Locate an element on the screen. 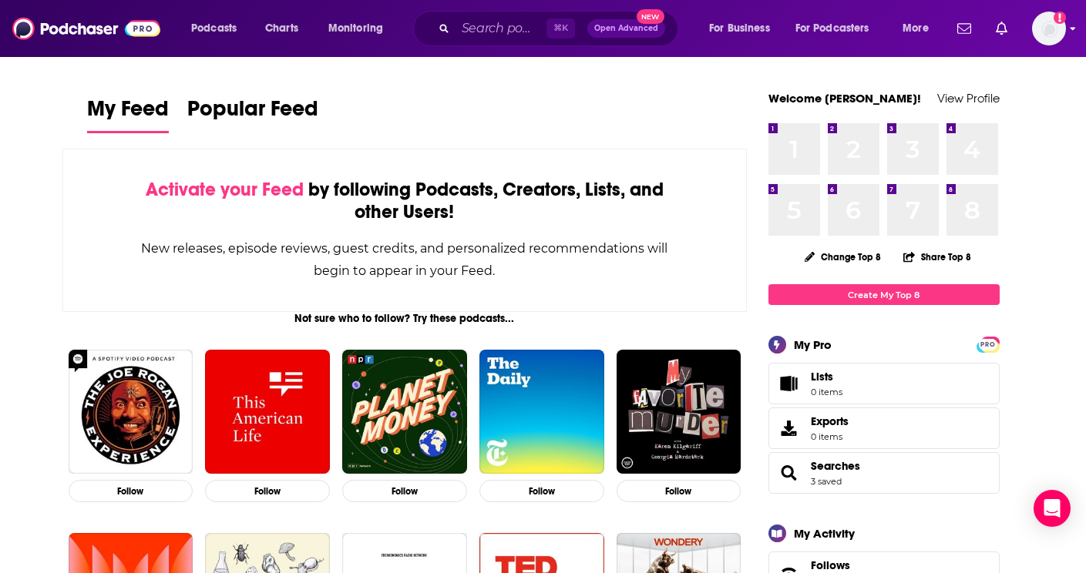  button: Change Top 8 is located at coordinates (843, 257).